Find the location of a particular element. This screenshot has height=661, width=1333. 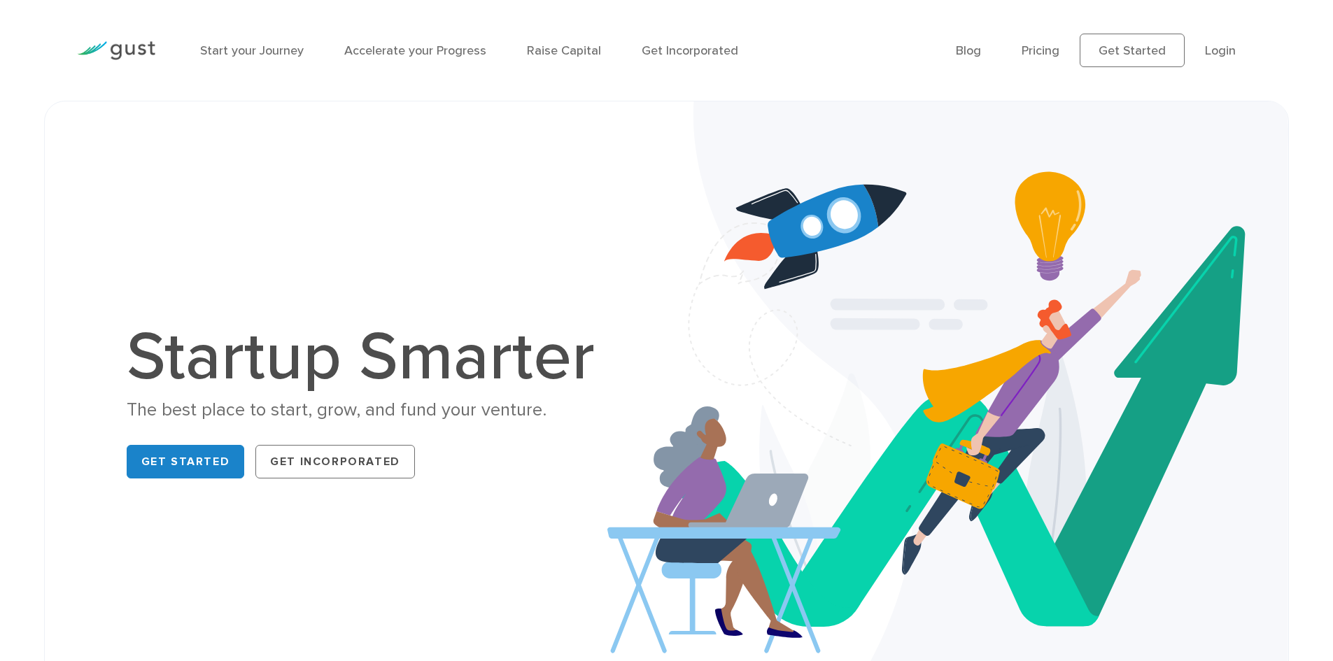

img: Gust Logo is located at coordinates (116, 50).